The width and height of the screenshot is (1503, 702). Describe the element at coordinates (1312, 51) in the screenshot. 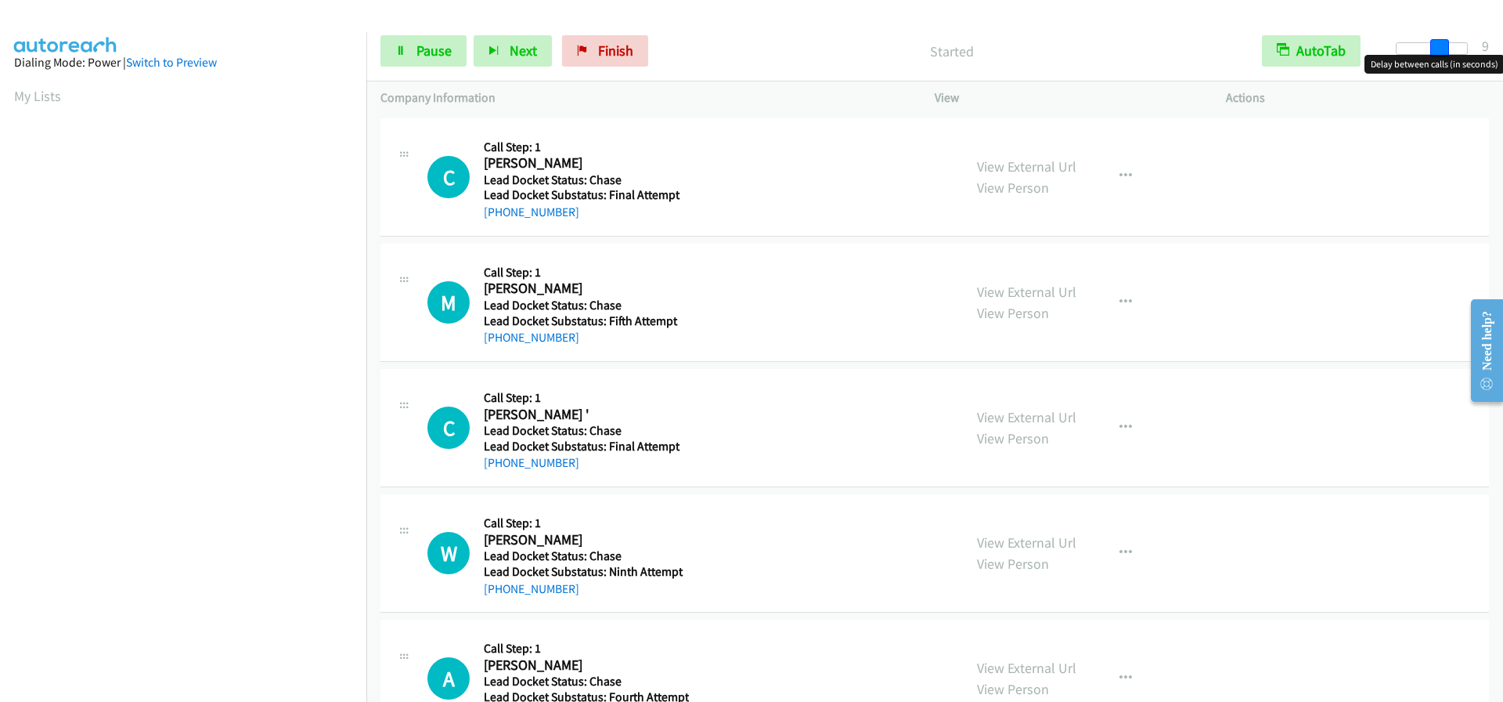

I see `button: AutoTab` at that location.